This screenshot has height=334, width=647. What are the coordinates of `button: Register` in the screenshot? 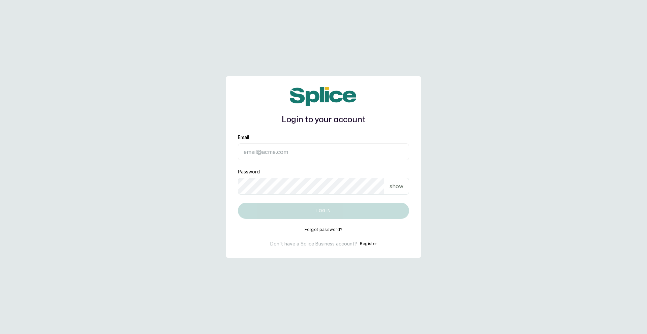 It's located at (368, 244).